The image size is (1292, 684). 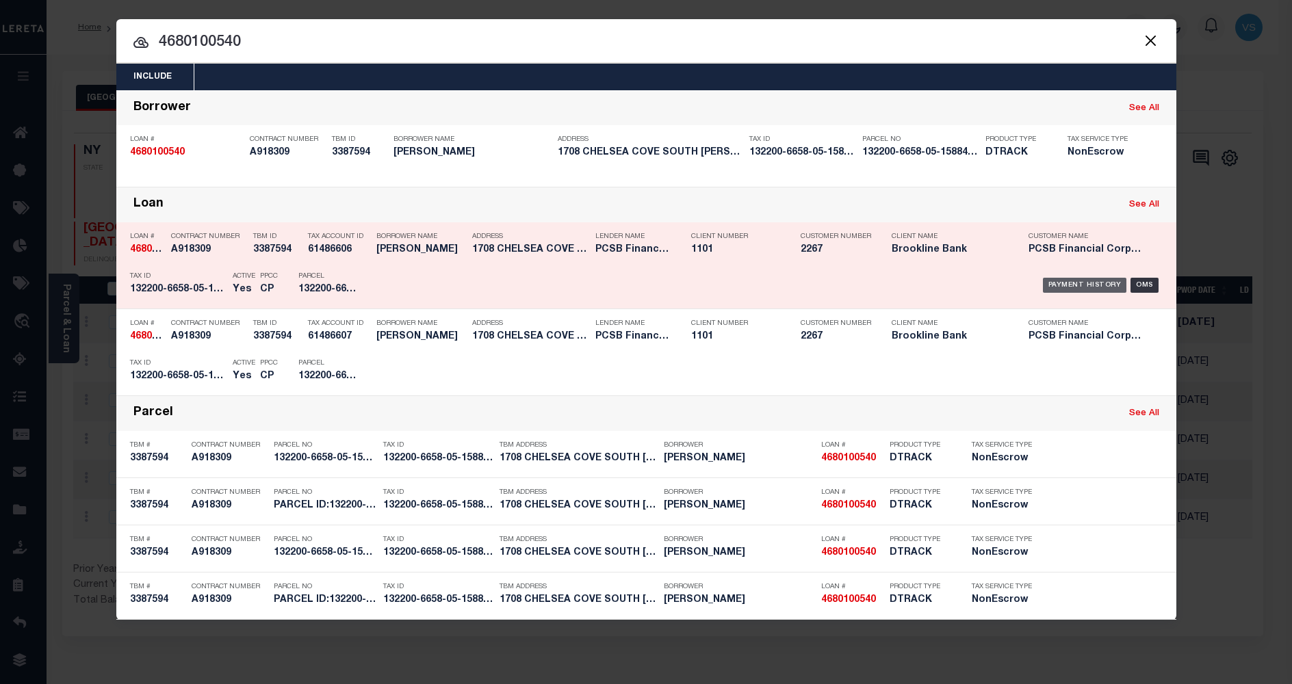 I want to click on h5: 61486607, so click(x=339, y=337).